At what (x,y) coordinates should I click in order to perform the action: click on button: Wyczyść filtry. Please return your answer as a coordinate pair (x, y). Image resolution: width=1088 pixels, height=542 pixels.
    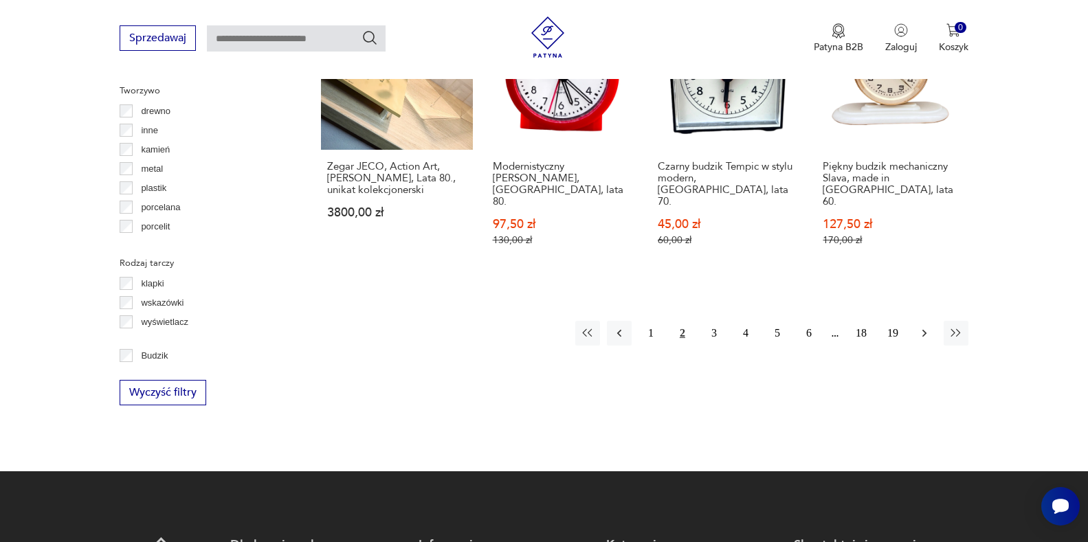
    Looking at the image, I should click on (163, 392).